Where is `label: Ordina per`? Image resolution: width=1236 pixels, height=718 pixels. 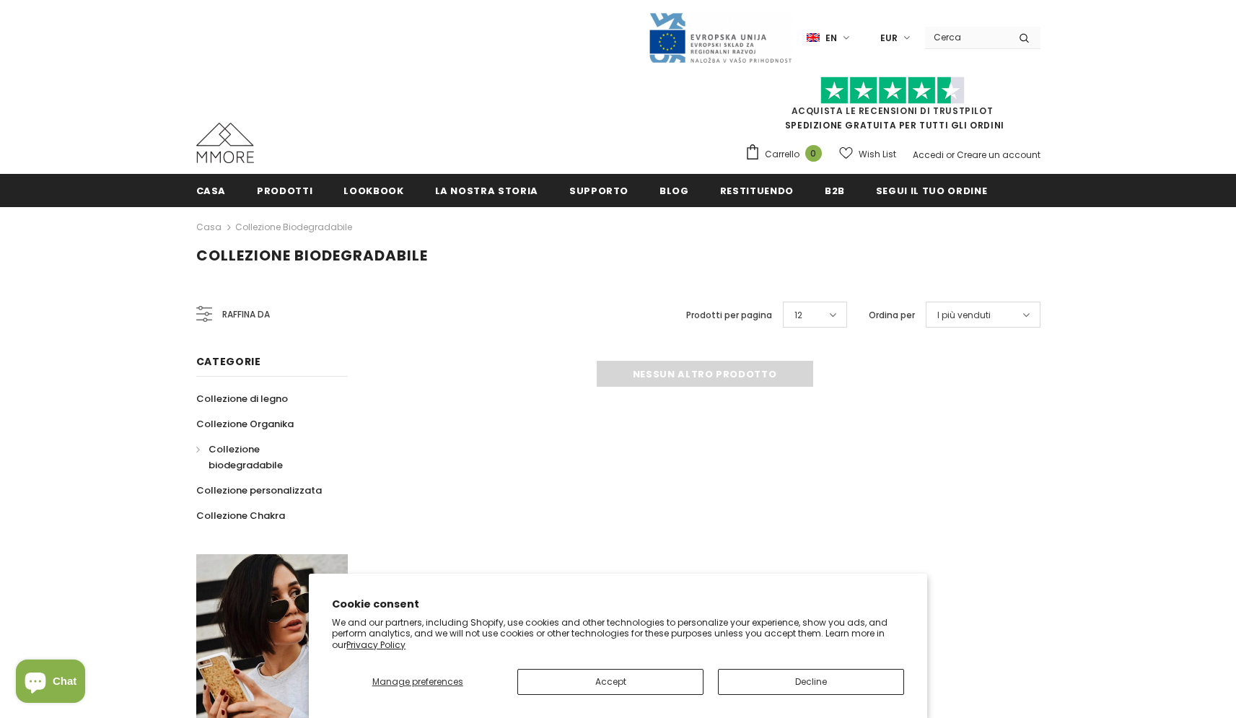 label: Ordina per is located at coordinates (892, 315).